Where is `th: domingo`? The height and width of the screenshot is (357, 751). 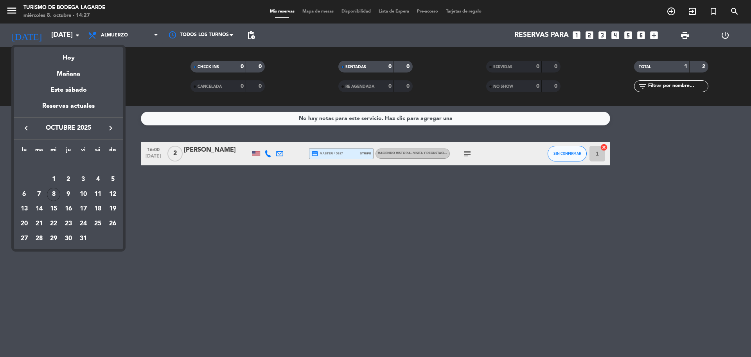
th: domingo is located at coordinates (113, 151).